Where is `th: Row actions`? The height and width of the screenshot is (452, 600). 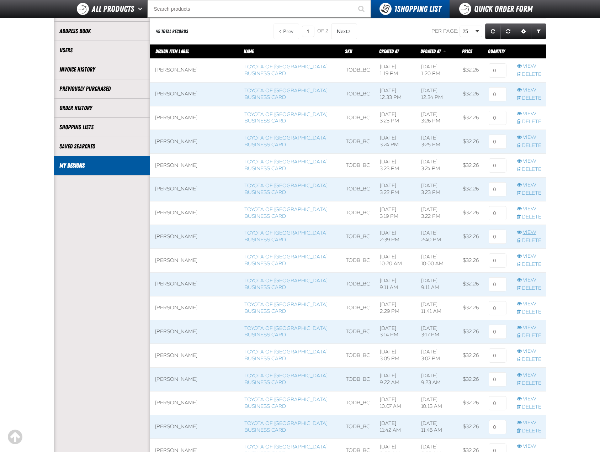
th: Row actions is located at coordinates (529, 52).